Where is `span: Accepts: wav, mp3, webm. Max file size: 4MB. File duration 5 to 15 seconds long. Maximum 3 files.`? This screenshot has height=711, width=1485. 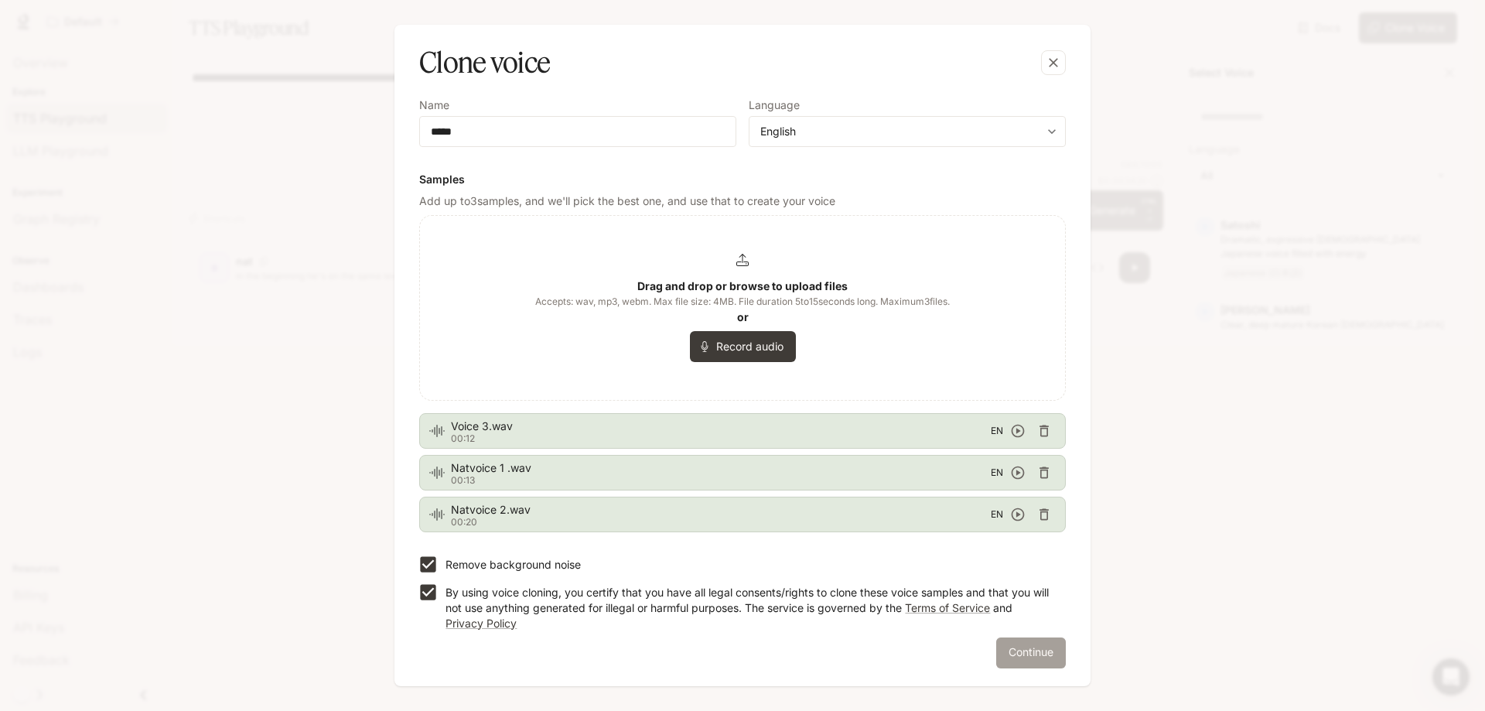 span: Accepts: wav, mp3, webm. Max file size: 4MB. File duration 5 to 15 seconds long. Maximum 3 files. is located at coordinates (742, 302).